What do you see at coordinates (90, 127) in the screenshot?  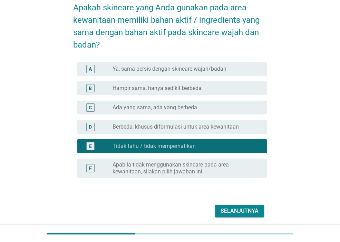 I see `div: D` at bounding box center [90, 127].